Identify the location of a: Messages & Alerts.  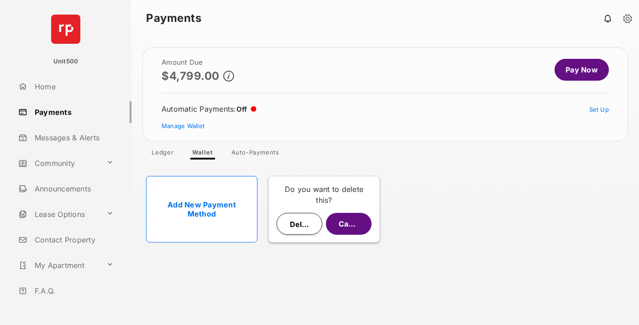
(73, 138).